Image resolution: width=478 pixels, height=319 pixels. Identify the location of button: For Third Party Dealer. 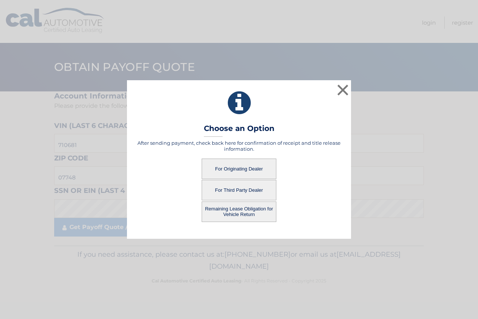
(239, 190).